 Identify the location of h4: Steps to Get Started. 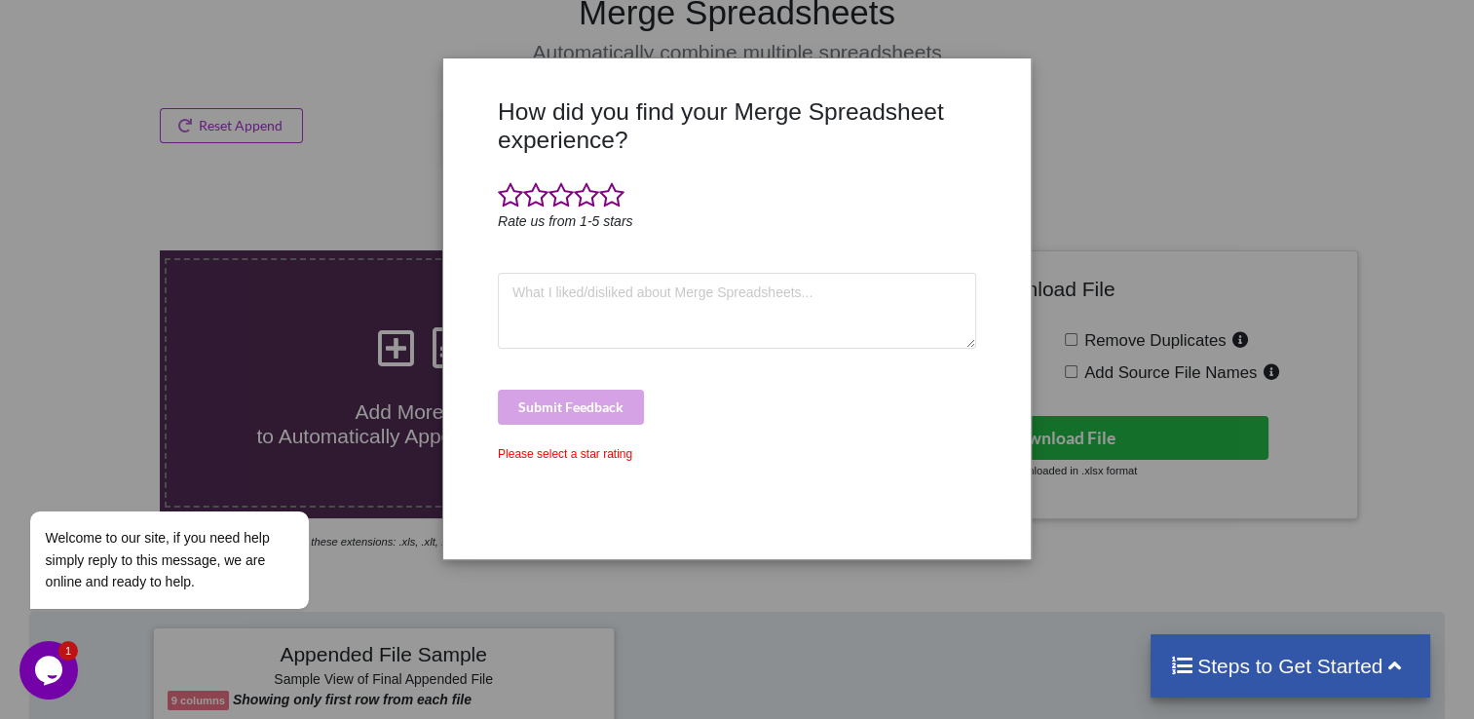
(1290, 665).